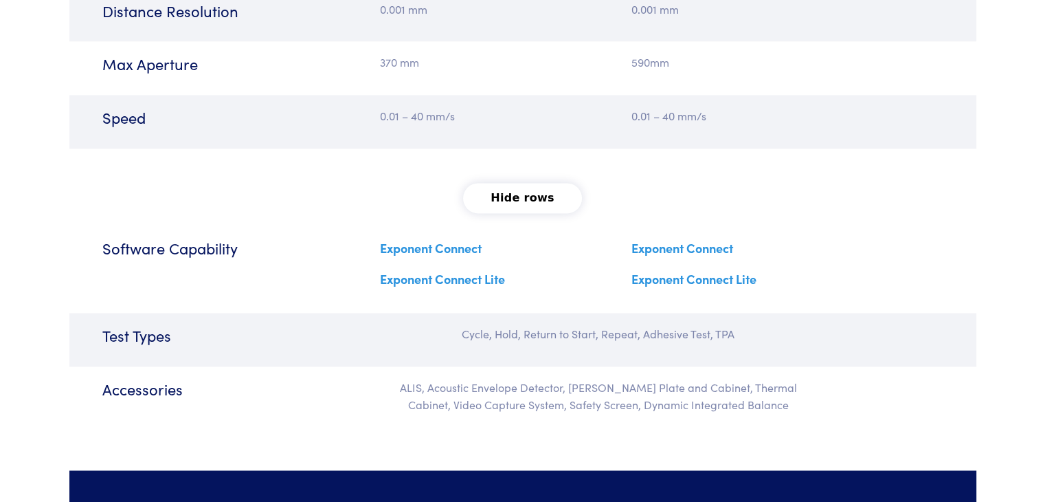 This screenshot has height=502, width=1045. I want to click on button: Hide rows, so click(522, 198).